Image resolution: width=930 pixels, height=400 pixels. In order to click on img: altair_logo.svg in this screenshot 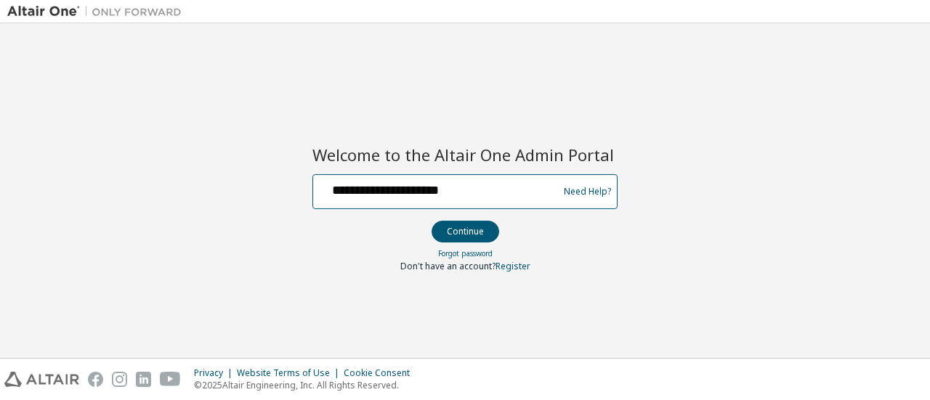, I will do `click(41, 379)`.